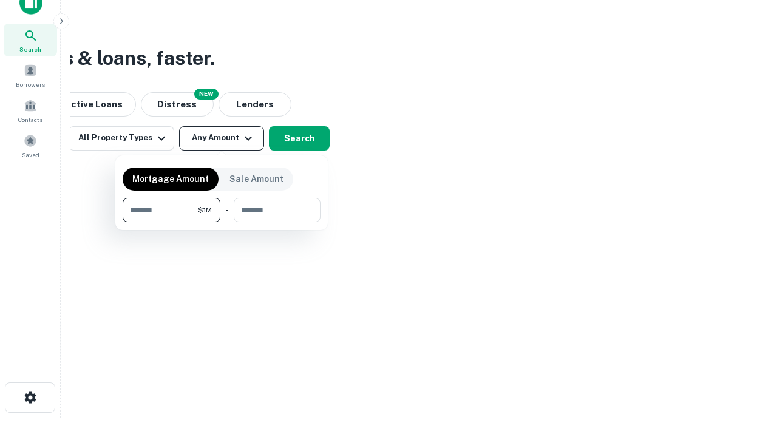 The width and height of the screenshot is (777, 437). What do you see at coordinates (205, 210) in the screenshot?
I see `span: $1M` at bounding box center [205, 210].